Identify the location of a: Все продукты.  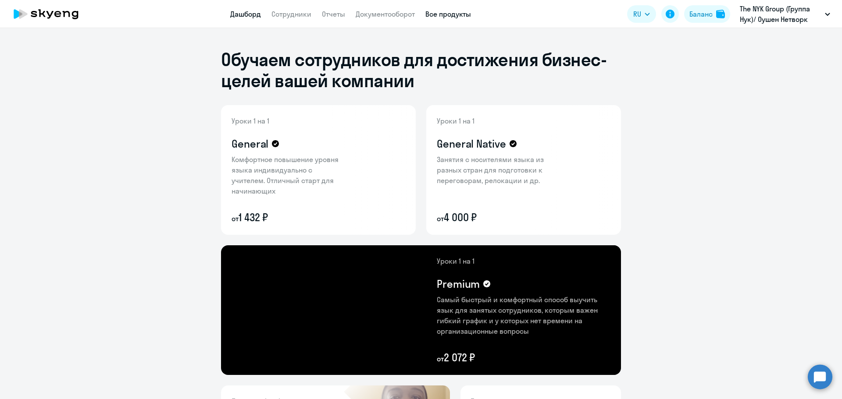
(448, 14).